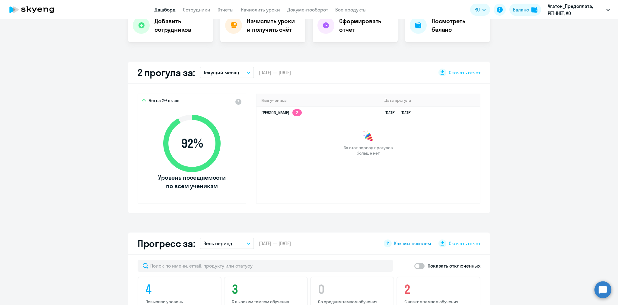 Image resolution: width=618 pixels, height=305 pixels. Describe the element at coordinates (480, 10) in the screenshot. I see `button: RU` at that location.